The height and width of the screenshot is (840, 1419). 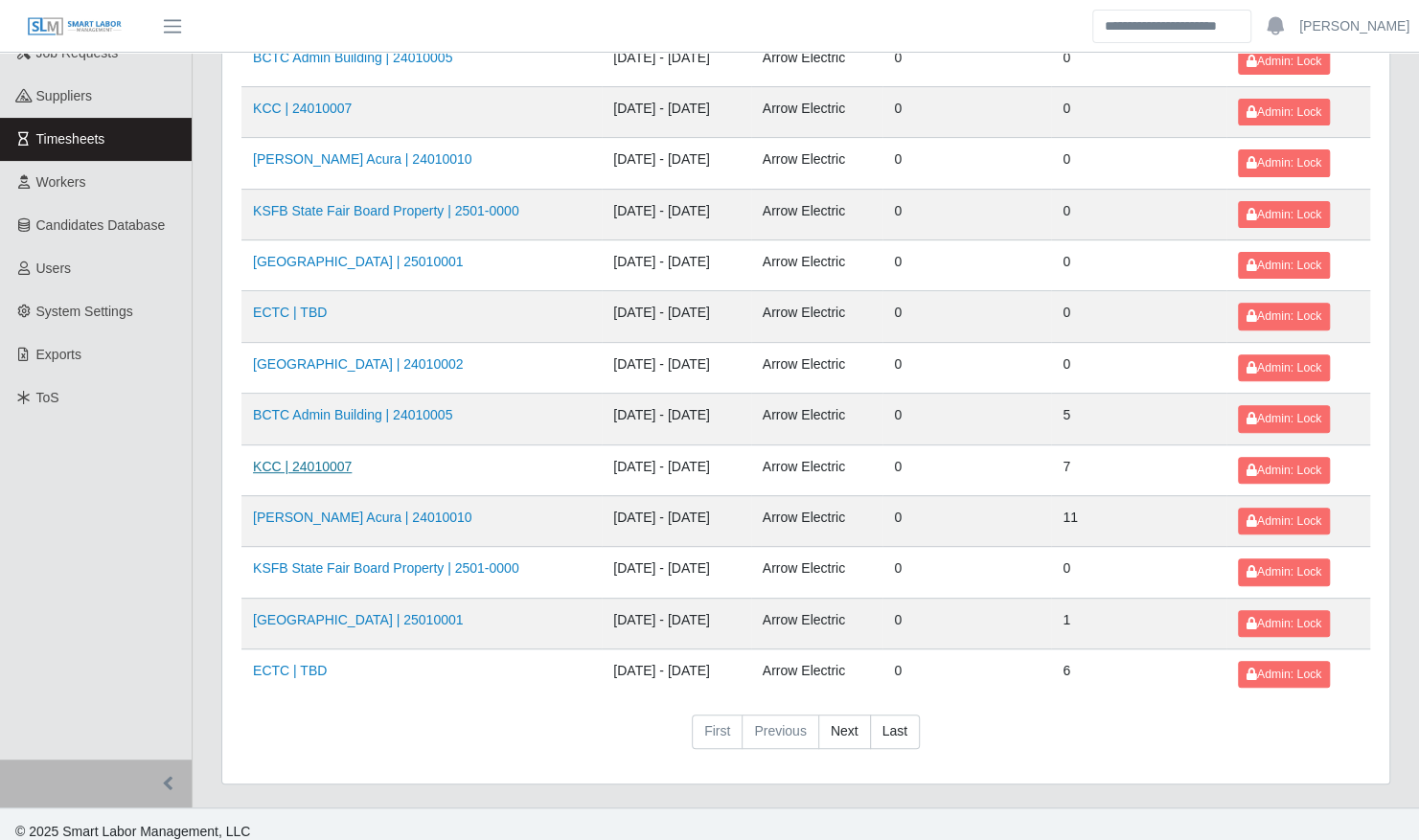 I want to click on span: ToS, so click(x=47, y=398).